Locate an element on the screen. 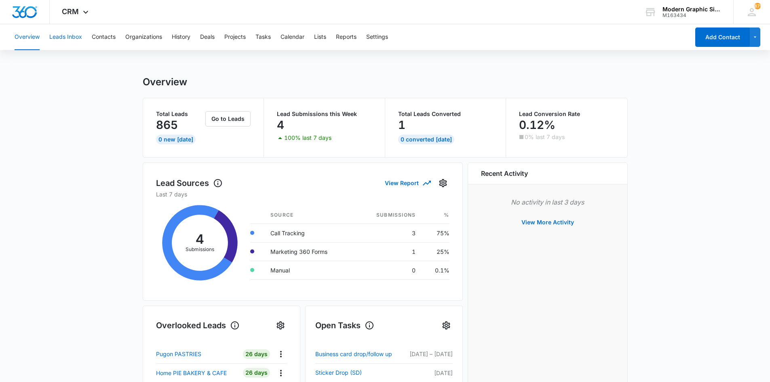  div: notifications count is located at coordinates (757, 6).